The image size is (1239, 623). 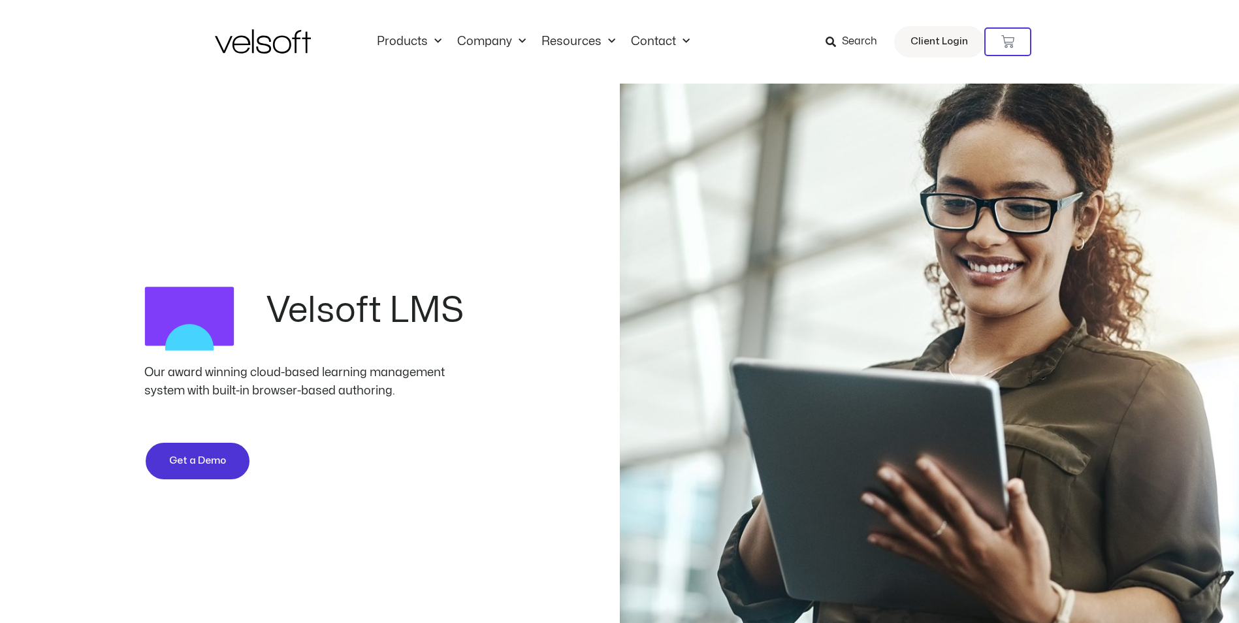 I want to click on a: ContactMenu Toggle, so click(x=660, y=42).